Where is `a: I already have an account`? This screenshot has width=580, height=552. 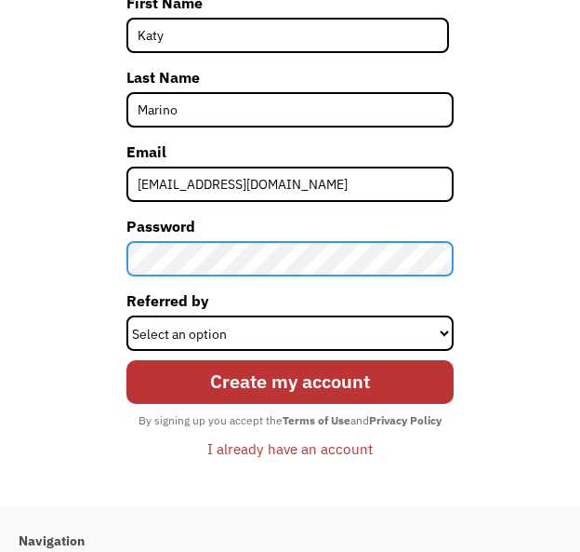 a: I already have an account is located at coordinates (290, 448).